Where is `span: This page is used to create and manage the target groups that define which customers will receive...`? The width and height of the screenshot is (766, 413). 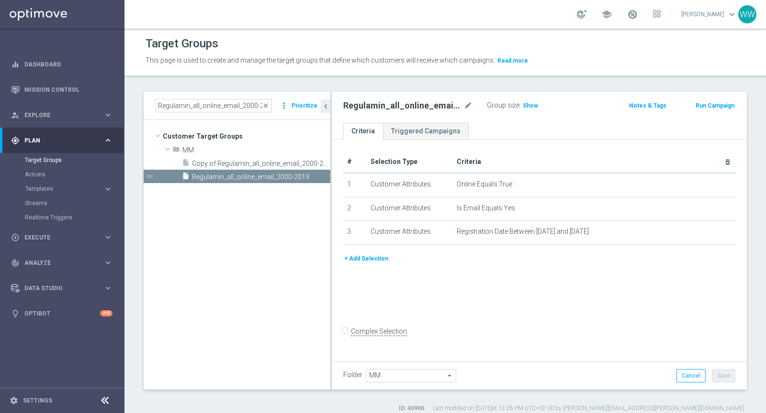
span: This page is used to create and manage the target groups that define which customers will receive... is located at coordinates (320, 60).